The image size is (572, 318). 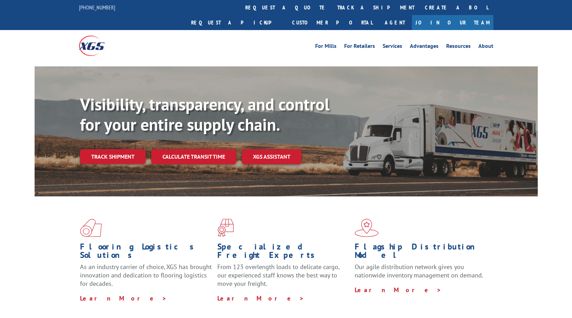 What do you see at coordinates (326, 47) in the screenshot?
I see `a: For Mills` at bounding box center [326, 47].